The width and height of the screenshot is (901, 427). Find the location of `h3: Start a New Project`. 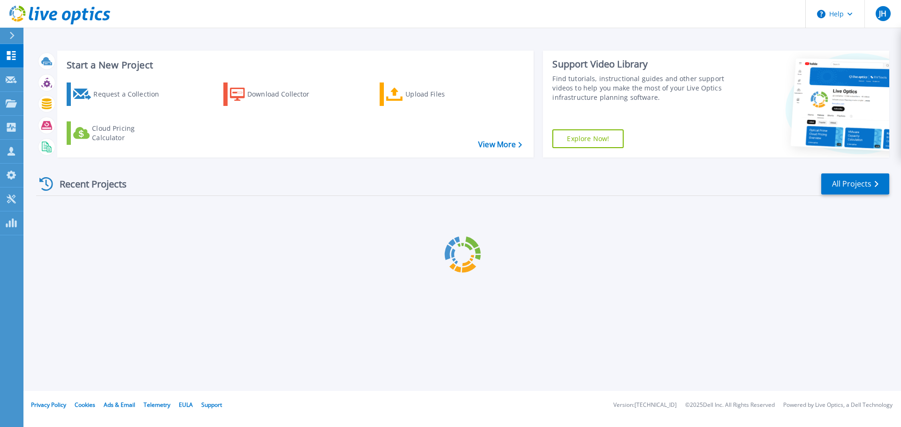

h3: Start a New Project is located at coordinates (294, 65).